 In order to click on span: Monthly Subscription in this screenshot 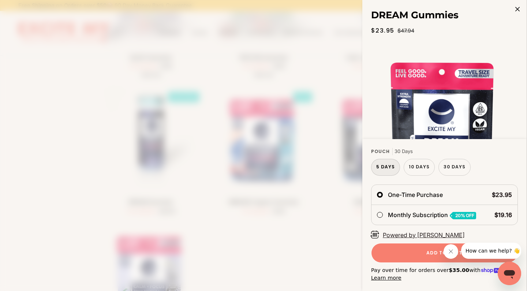, I will do `click(418, 215)`.